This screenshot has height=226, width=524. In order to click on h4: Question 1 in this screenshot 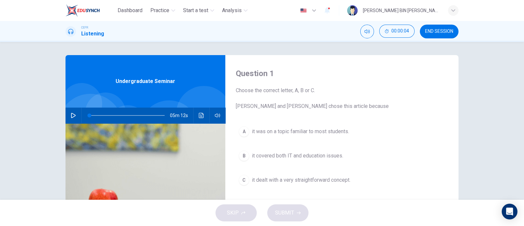, I will do `click(342, 73)`.